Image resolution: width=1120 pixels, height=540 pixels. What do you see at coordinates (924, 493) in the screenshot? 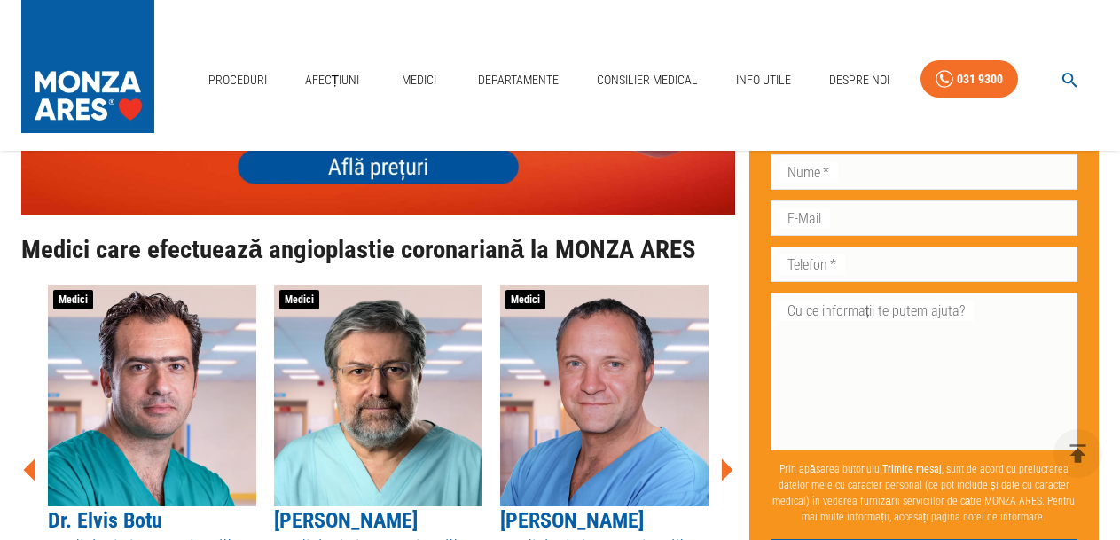
I see `p: Prin apăsarea butonului , sunt de acord cu prelucrarea datelor mele cu caracter personal (ce pot ...` at bounding box center [924, 493].